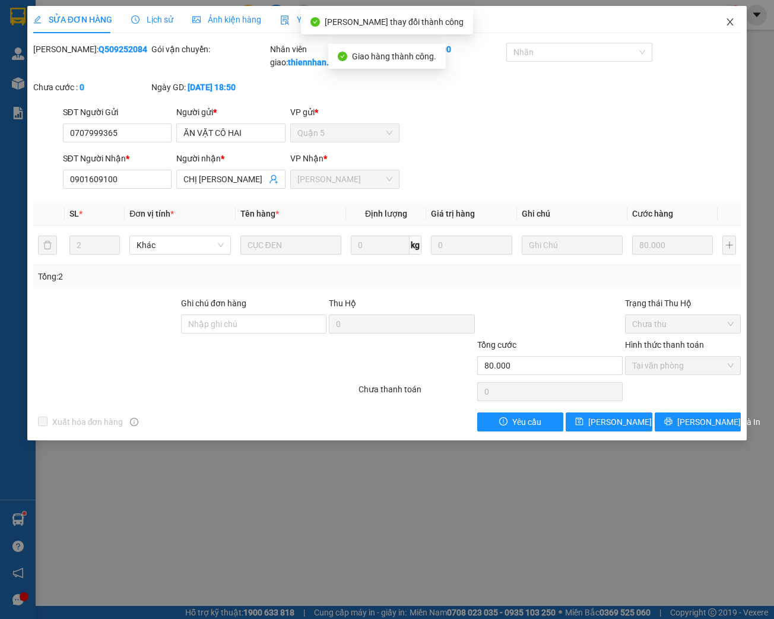 This screenshot has width=774, height=619. What do you see at coordinates (664, 345) in the screenshot?
I see `label: Hình thức thanh toán` at bounding box center [664, 345].